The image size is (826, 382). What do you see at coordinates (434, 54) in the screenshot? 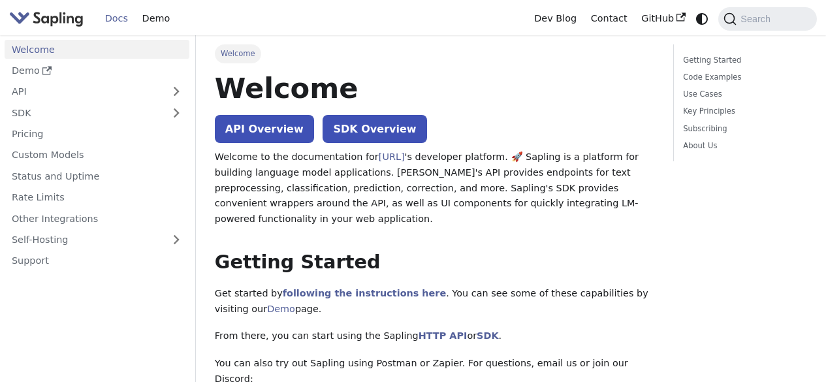
I see `nav: Breadcrumbs` at bounding box center [434, 54].